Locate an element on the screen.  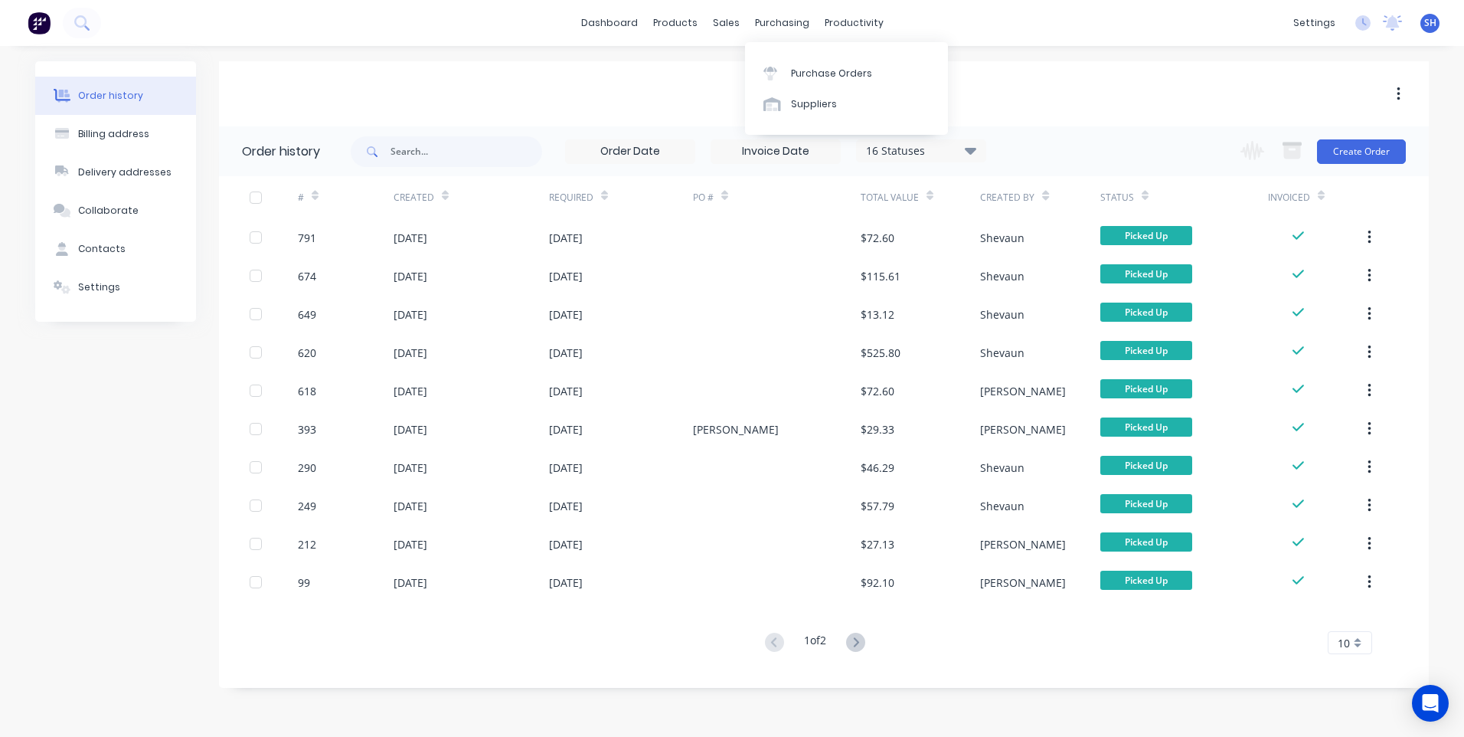
div: $27.13 is located at coordinates (878, 544).